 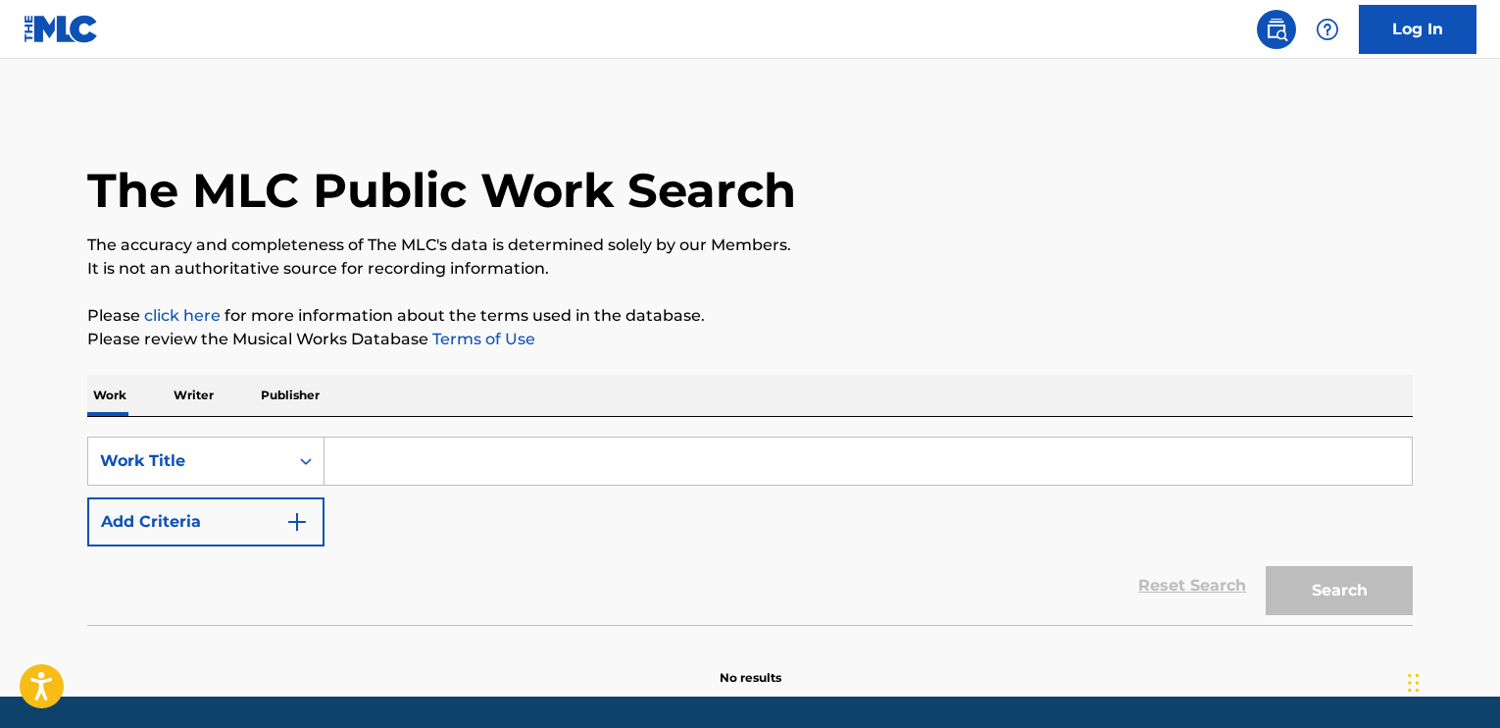 I want to click on a: Public Search, so click(x=1277, y=29).